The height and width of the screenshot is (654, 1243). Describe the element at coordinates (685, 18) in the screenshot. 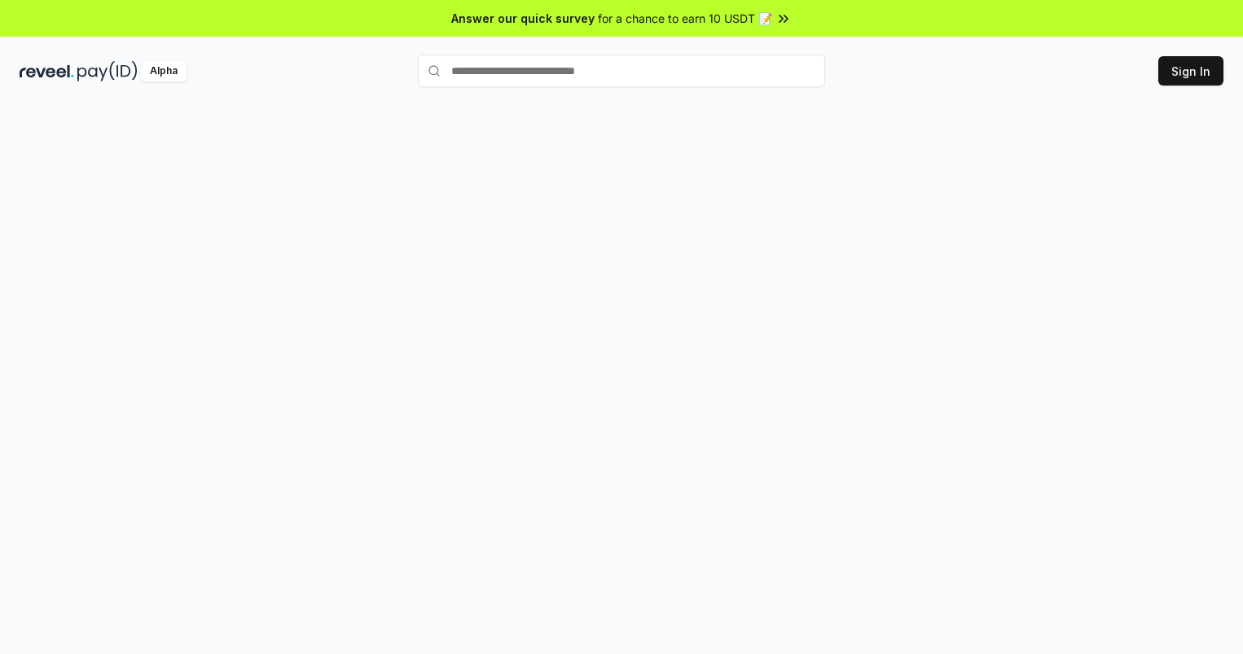

I see `span: for a chance to earn 10 USDT 📝` at that location.